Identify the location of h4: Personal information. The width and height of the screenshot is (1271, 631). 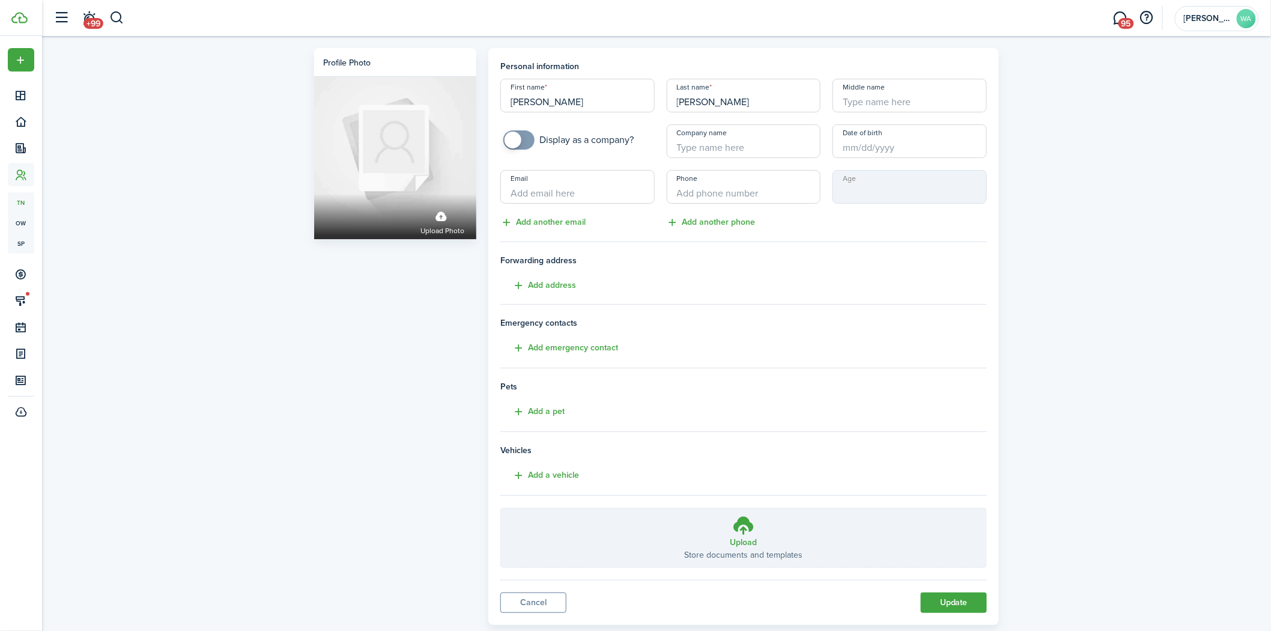
(744, 66).